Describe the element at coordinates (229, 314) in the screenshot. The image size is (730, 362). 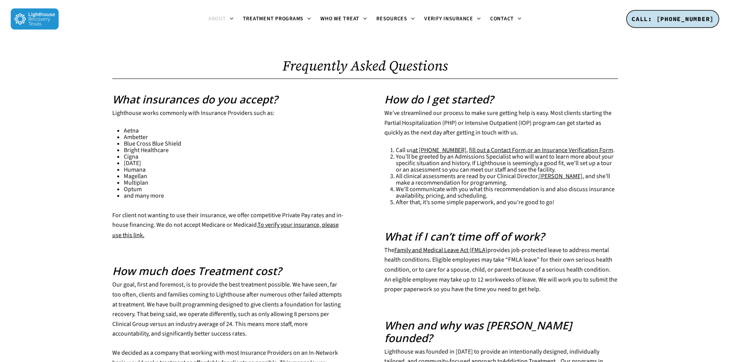
I see `p: Our goal, first and foremost, is to provide the best treatment possible. We have seen, far too of...` at that location.